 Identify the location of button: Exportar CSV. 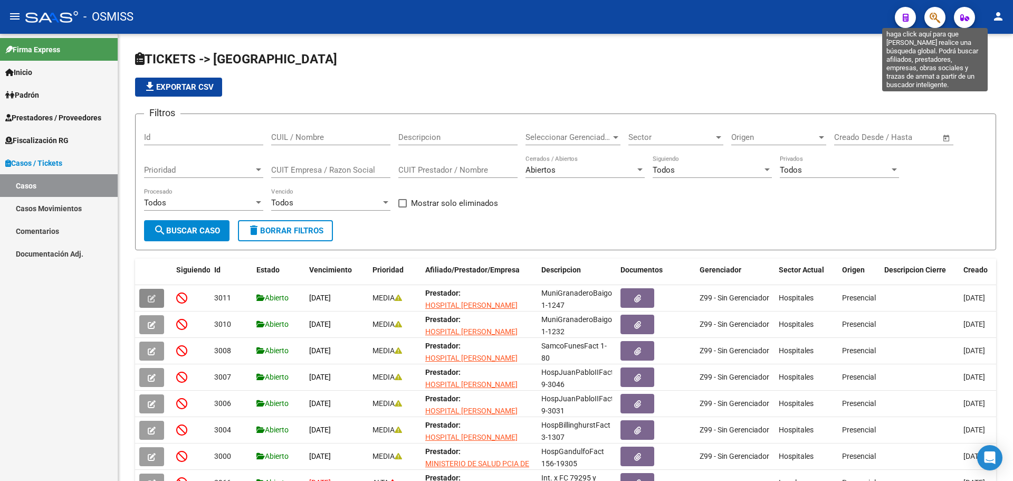
(178, 87).